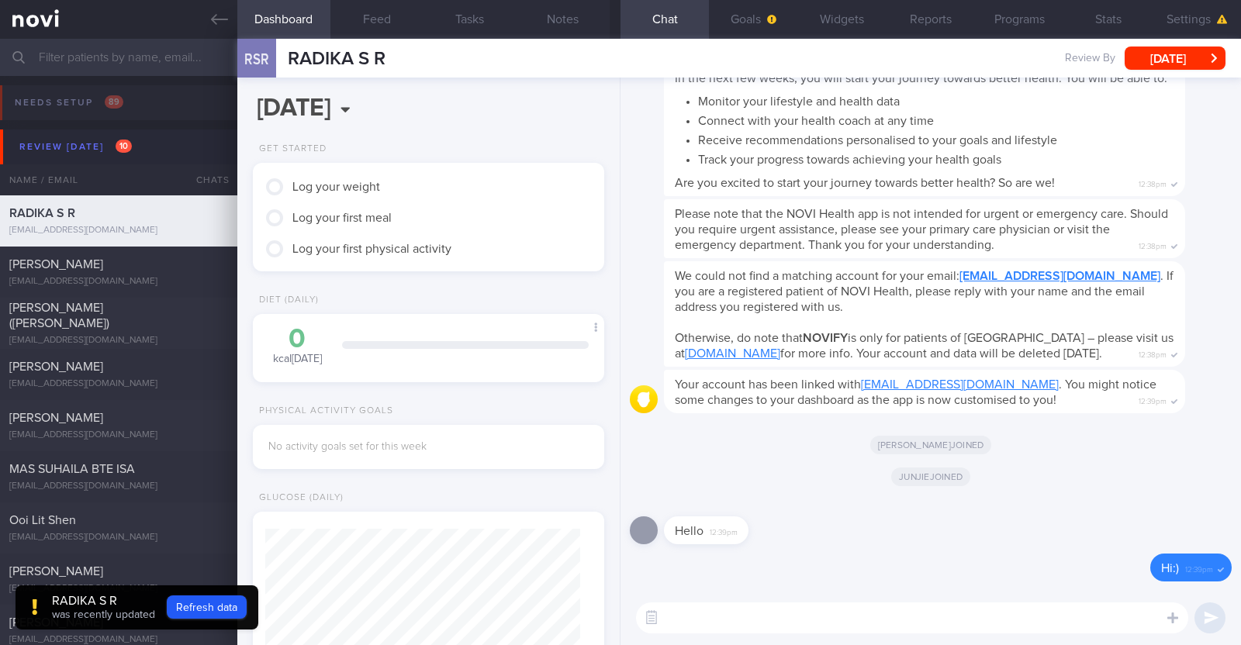 This screenshot has width=1241, height=645. I want to click on button: Refresh data, so click(206, 607).